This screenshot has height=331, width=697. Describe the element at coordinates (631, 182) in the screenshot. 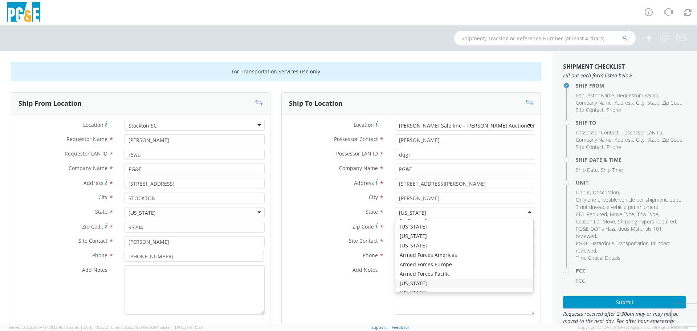

I see `h4: Unit` at that location.